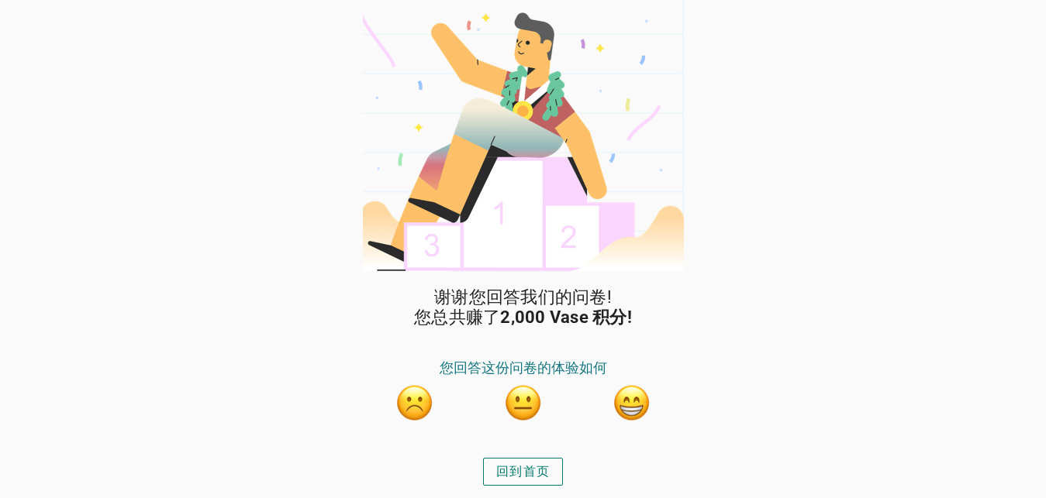  What do you see at coordinates (522, 472) in the screenshot?
I see `button: 回到首页` at bounding box center [522, 472].